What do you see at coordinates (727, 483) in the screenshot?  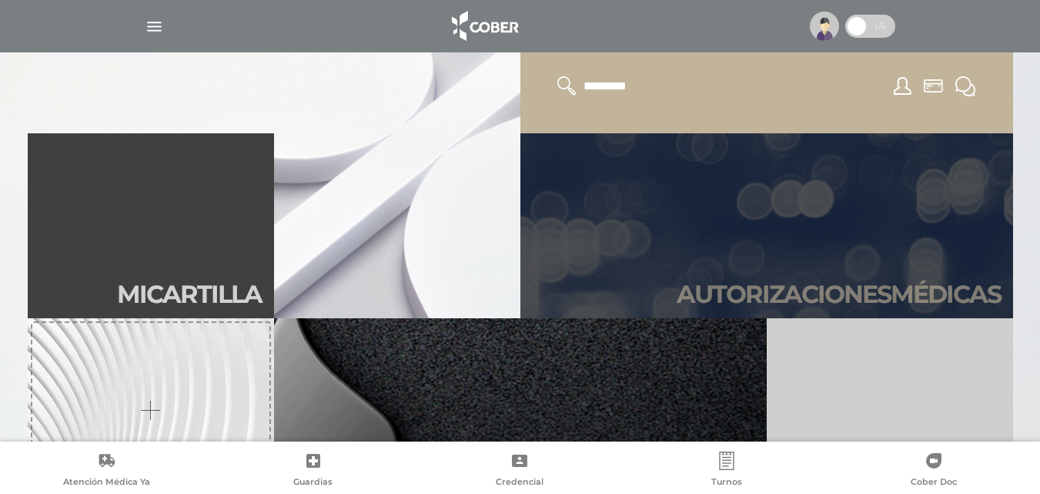 I see `span: Turnos` at bounding box center [727, 483].